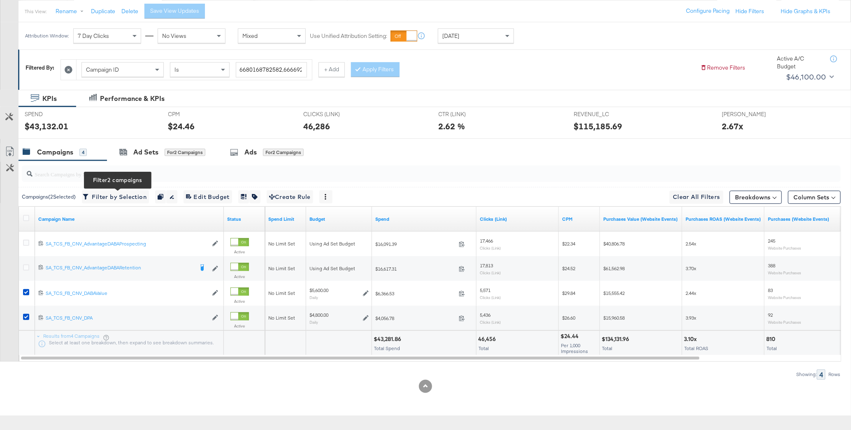 The width and height of the screenshot is (851, 430). Describe the element at coordinates (127, 244) in the screenshot. I see `div: SA_TCS_FB_CNV_AdvantageDABAProspecting` at that location.